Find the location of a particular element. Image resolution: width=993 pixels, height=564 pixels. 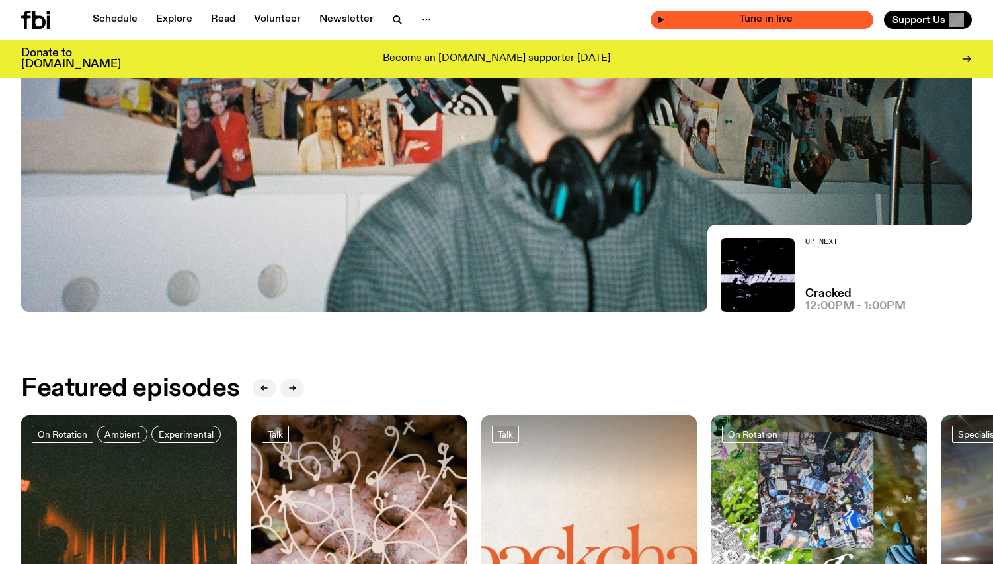

img: Logo for Podcast Cracked. Black background, with white writing, with glass smashing graphics is located at coordinates (757, 275).